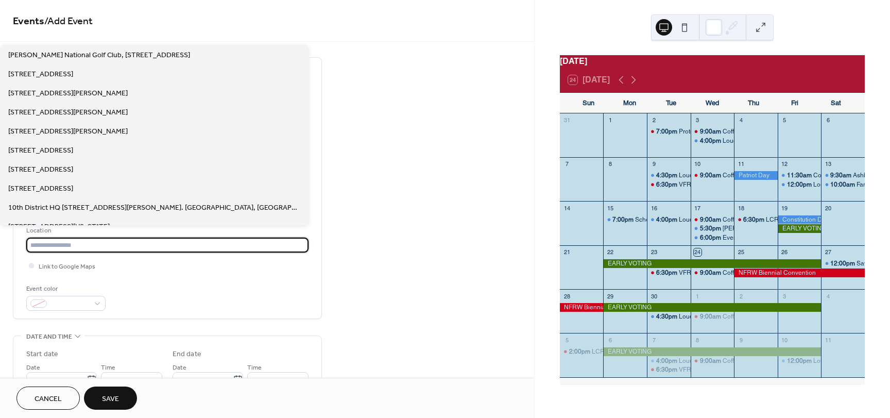 The height and width of the screenshot is (418, 890). Describe the element at coordinates (784, 252) in the screenshot. I see `div: 26` at that location.